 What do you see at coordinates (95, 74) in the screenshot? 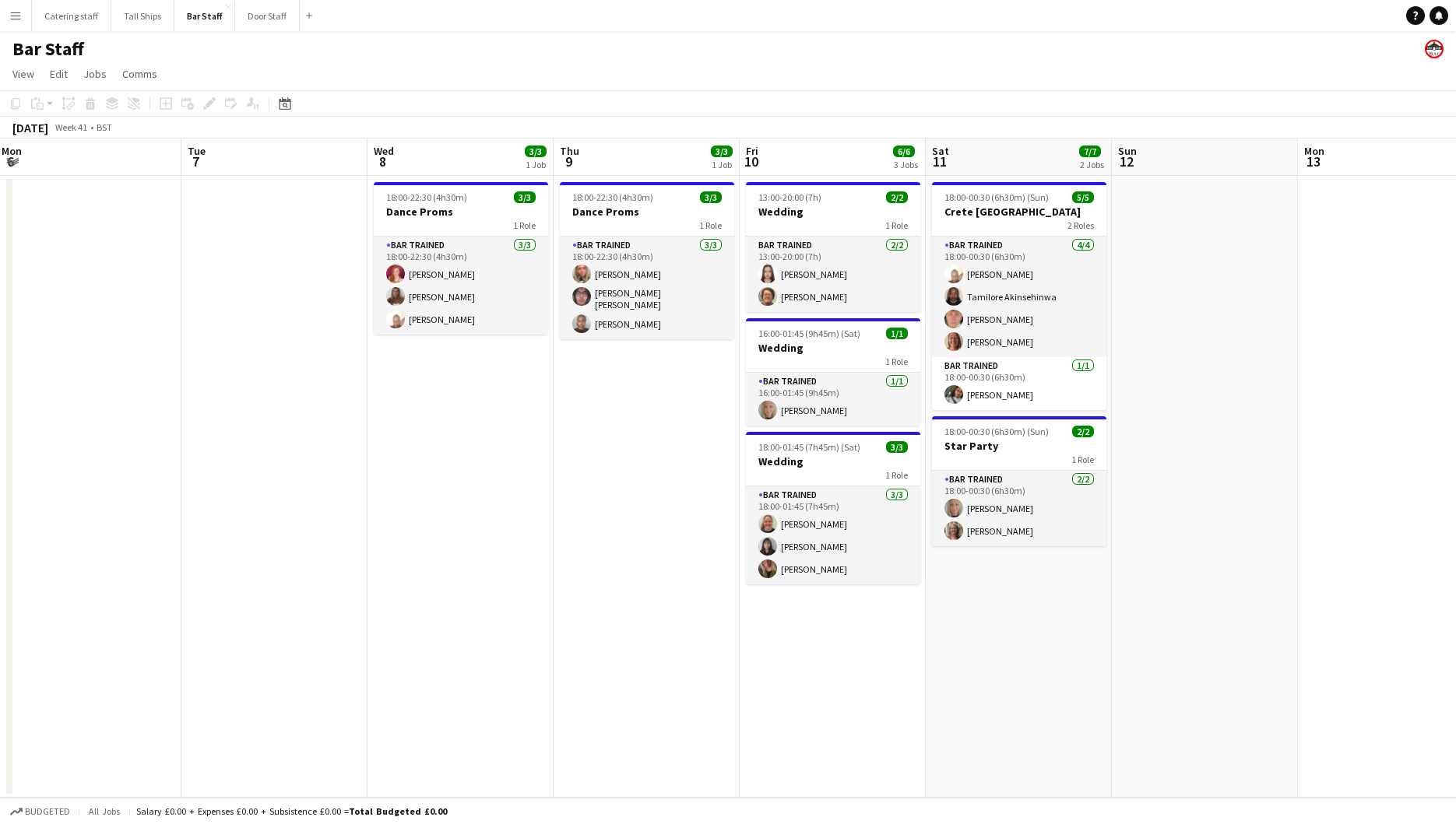
I see `span: Jobs` at bounding box center [95, 74].